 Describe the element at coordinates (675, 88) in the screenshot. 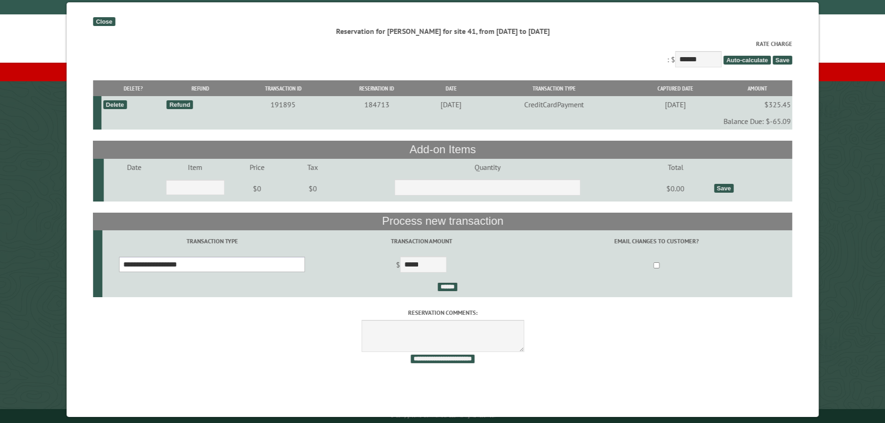

I see `th: Captured Date` at that location.